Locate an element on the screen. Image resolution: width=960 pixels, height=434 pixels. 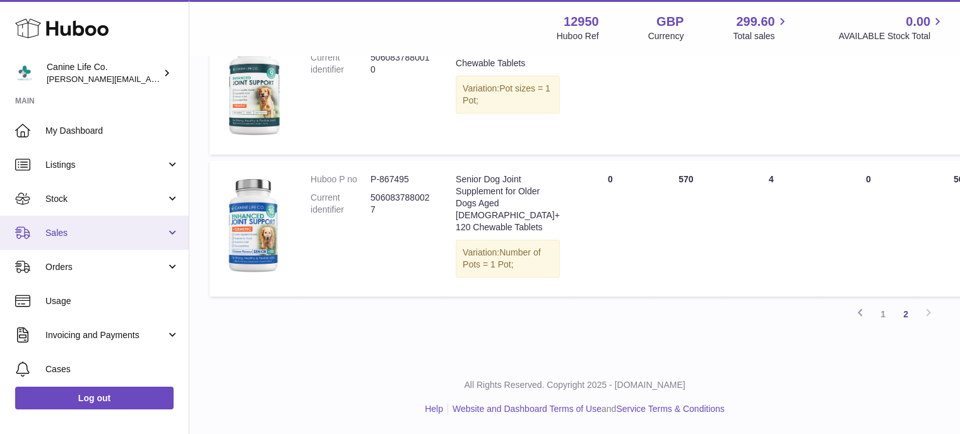
img: kevin@clsgltd.co.uk is located at coordinates (25, 73).